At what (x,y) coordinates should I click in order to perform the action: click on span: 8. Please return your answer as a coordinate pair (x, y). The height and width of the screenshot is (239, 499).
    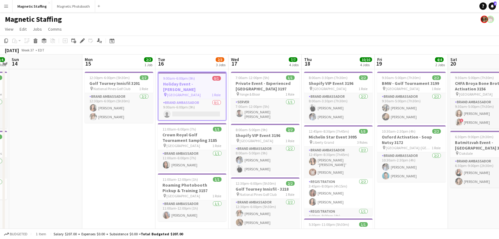
    Looking at the image, I should click on (495, 3).